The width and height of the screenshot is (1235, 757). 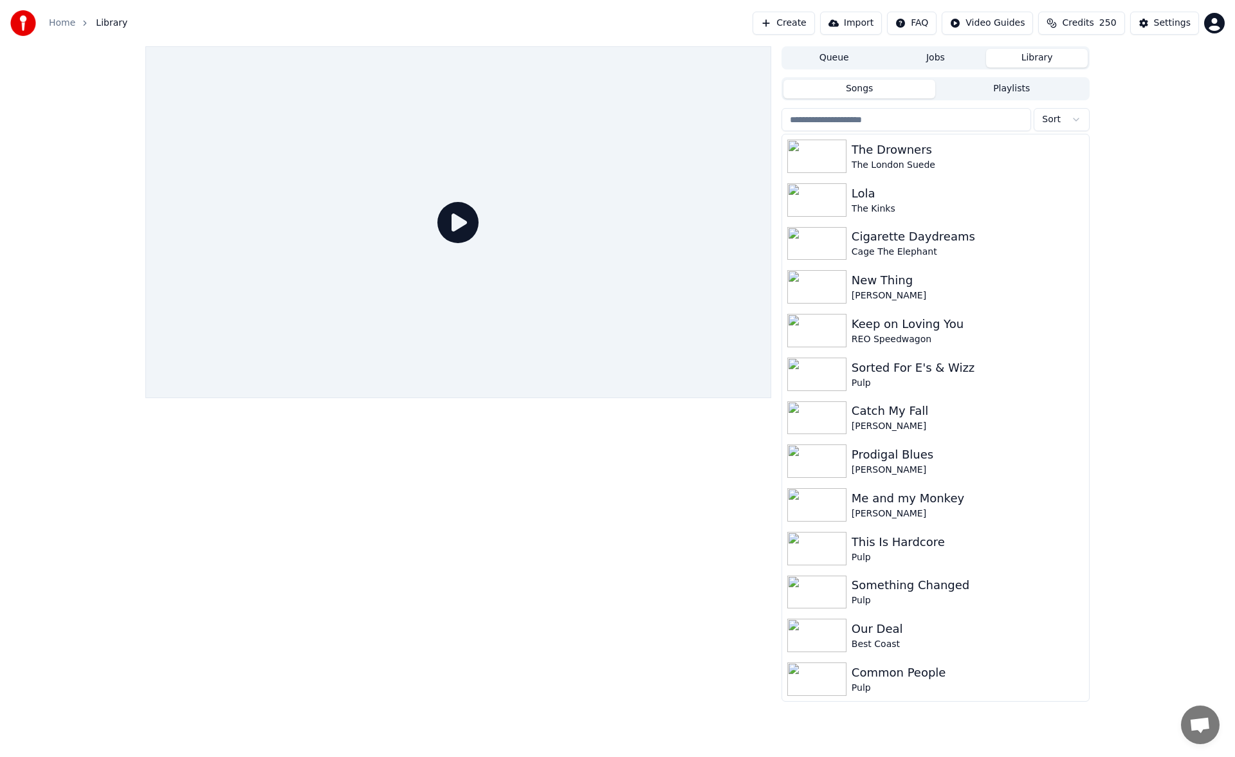 What do you see at coordinates (967, 644) in the screenshot?
I see `div: Best Coast` at bounding box center [967, 644].